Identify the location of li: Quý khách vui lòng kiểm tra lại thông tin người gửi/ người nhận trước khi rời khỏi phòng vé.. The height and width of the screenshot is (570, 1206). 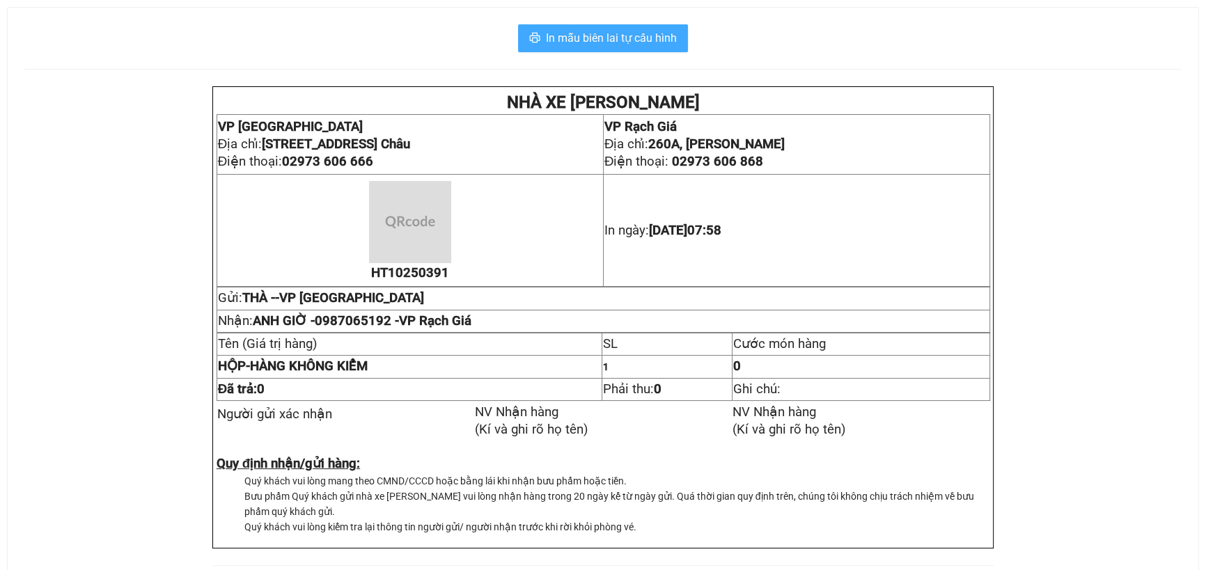
(617, 527).